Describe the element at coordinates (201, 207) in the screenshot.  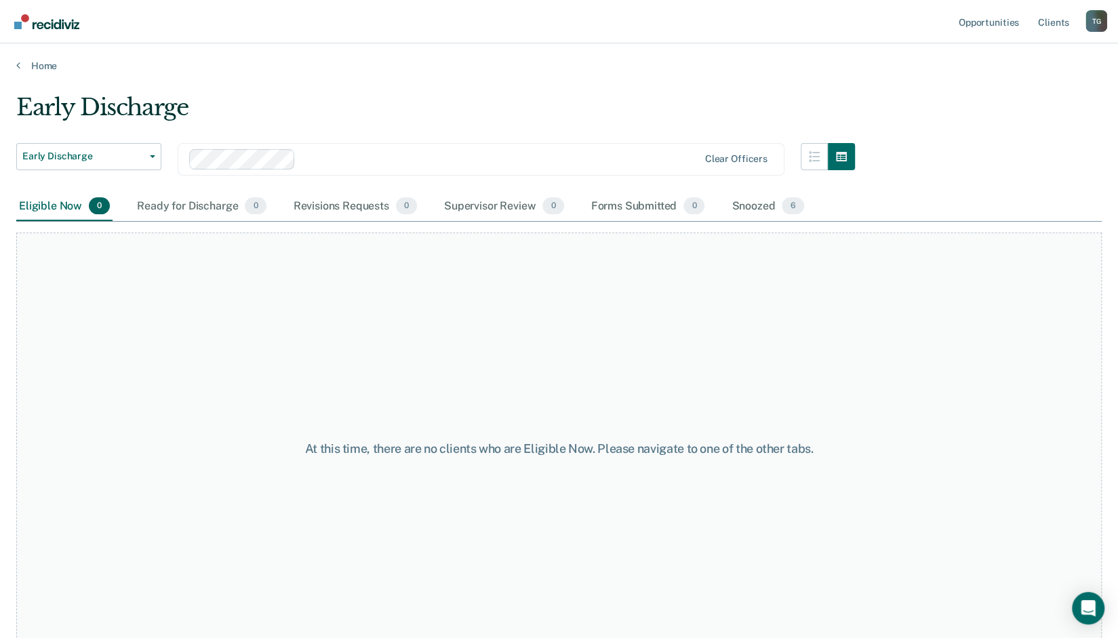
I see `div: Ready for Discharge0` at that location.